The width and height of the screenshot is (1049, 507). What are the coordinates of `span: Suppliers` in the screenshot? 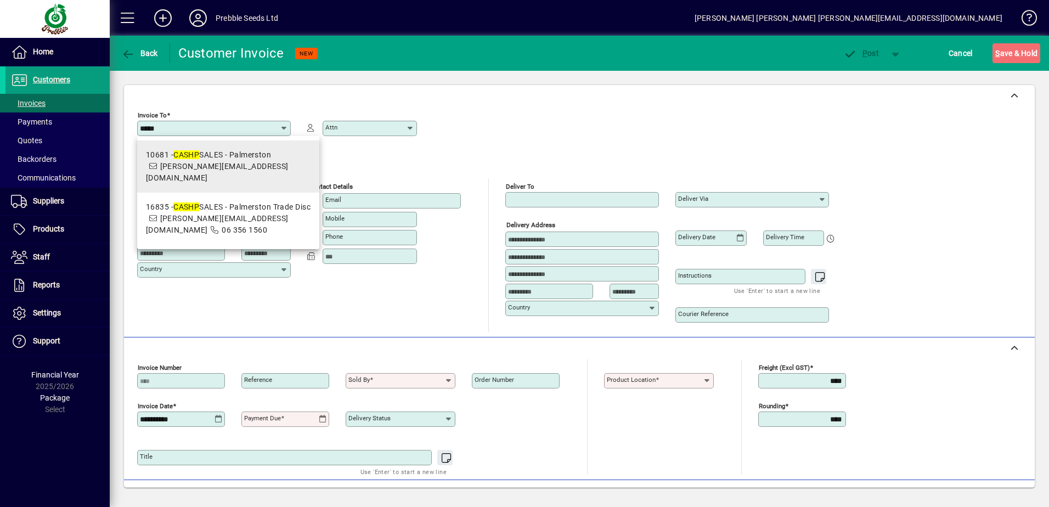 It's located at (48, 201).